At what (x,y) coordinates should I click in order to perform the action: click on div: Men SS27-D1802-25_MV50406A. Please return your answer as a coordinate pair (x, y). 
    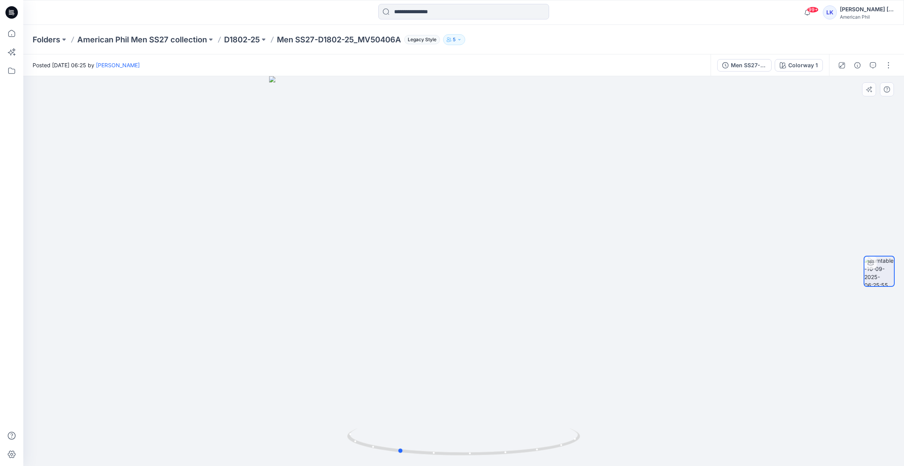
    Looking at the image, I should click on (749, 65).